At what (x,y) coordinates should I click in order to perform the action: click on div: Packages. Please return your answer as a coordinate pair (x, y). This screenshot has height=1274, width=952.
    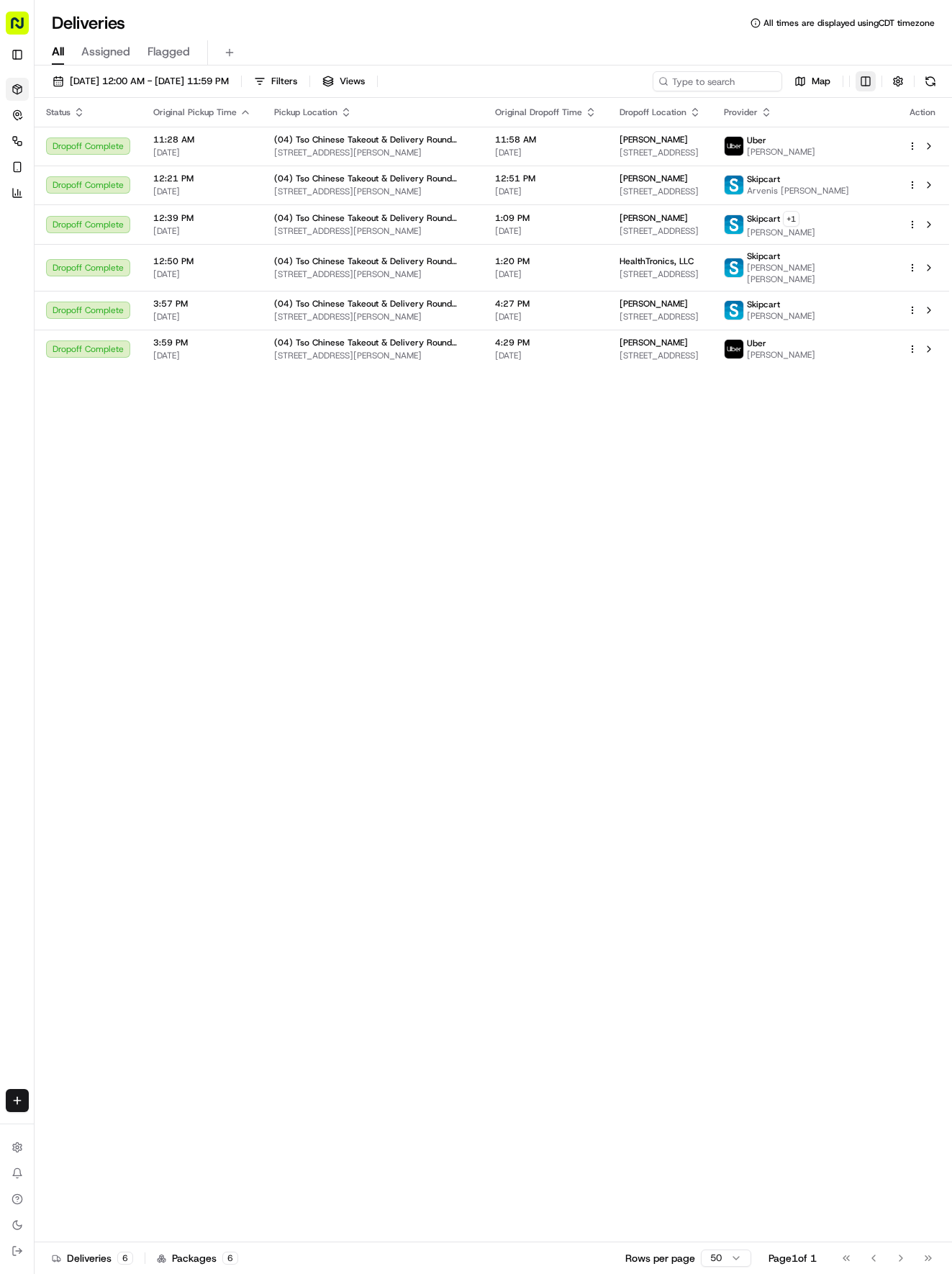
    Looking at the image, I should click on (198, 1257).